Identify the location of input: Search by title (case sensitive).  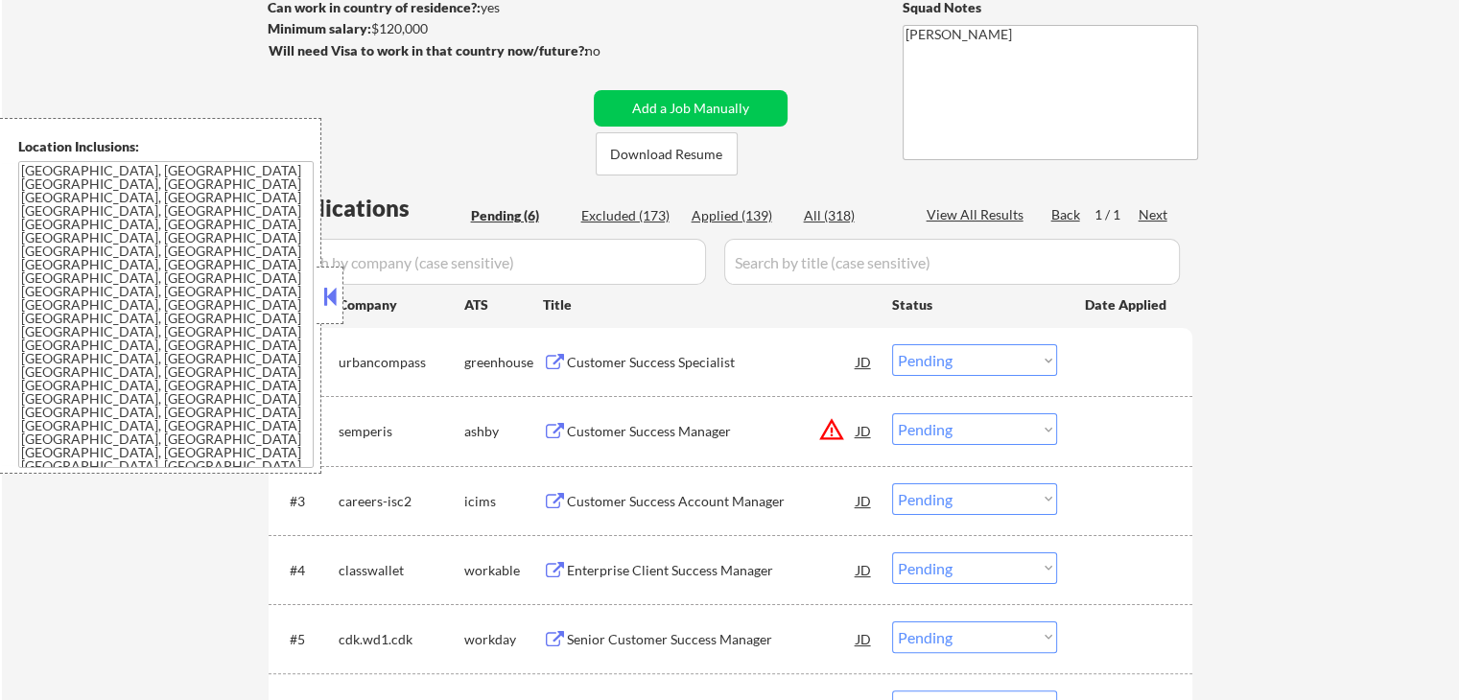
(952, 262).